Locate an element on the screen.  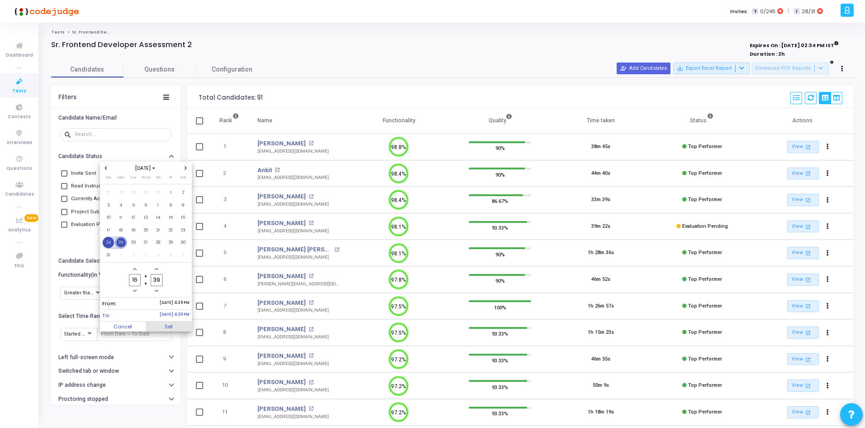
span: 22 is located at coordinates (171, 230).